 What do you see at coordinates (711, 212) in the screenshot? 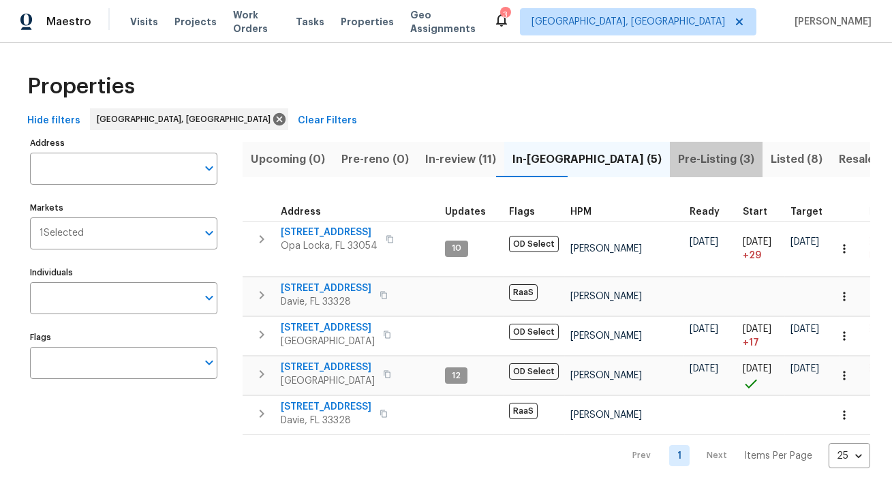
I see `div: Earliest renovation start date (first business day after COE or Checkout)` at bounding box center [711, 212].